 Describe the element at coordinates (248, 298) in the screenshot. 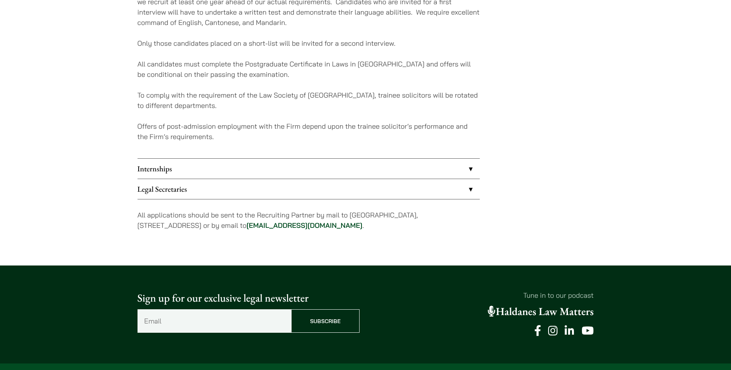

I see `p: Sign up for our exclusive legal newsletter` at that location.